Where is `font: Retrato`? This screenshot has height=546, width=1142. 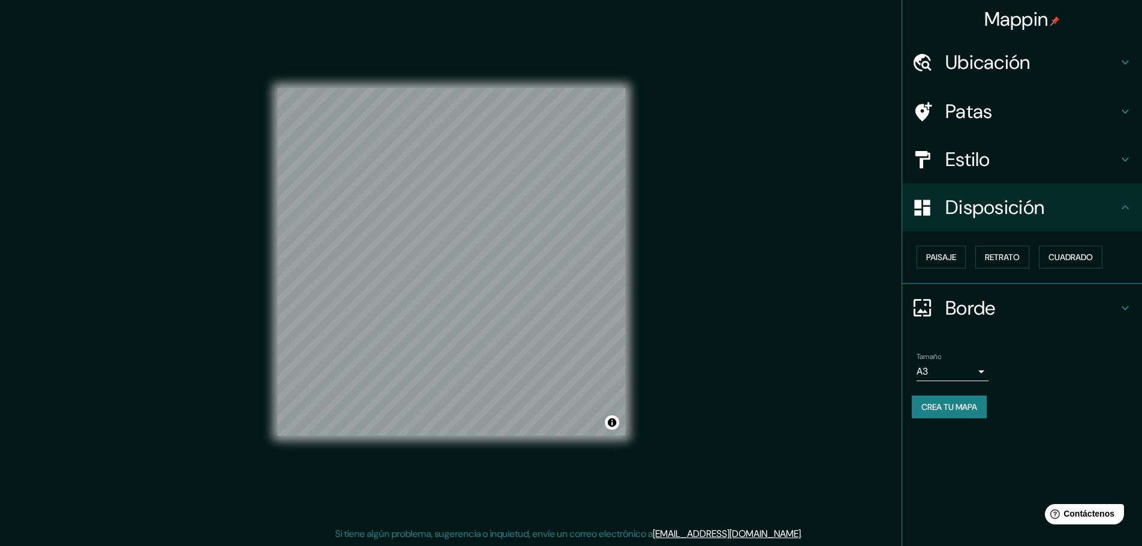
font: Retrato is located at coordinates (1002, 257).